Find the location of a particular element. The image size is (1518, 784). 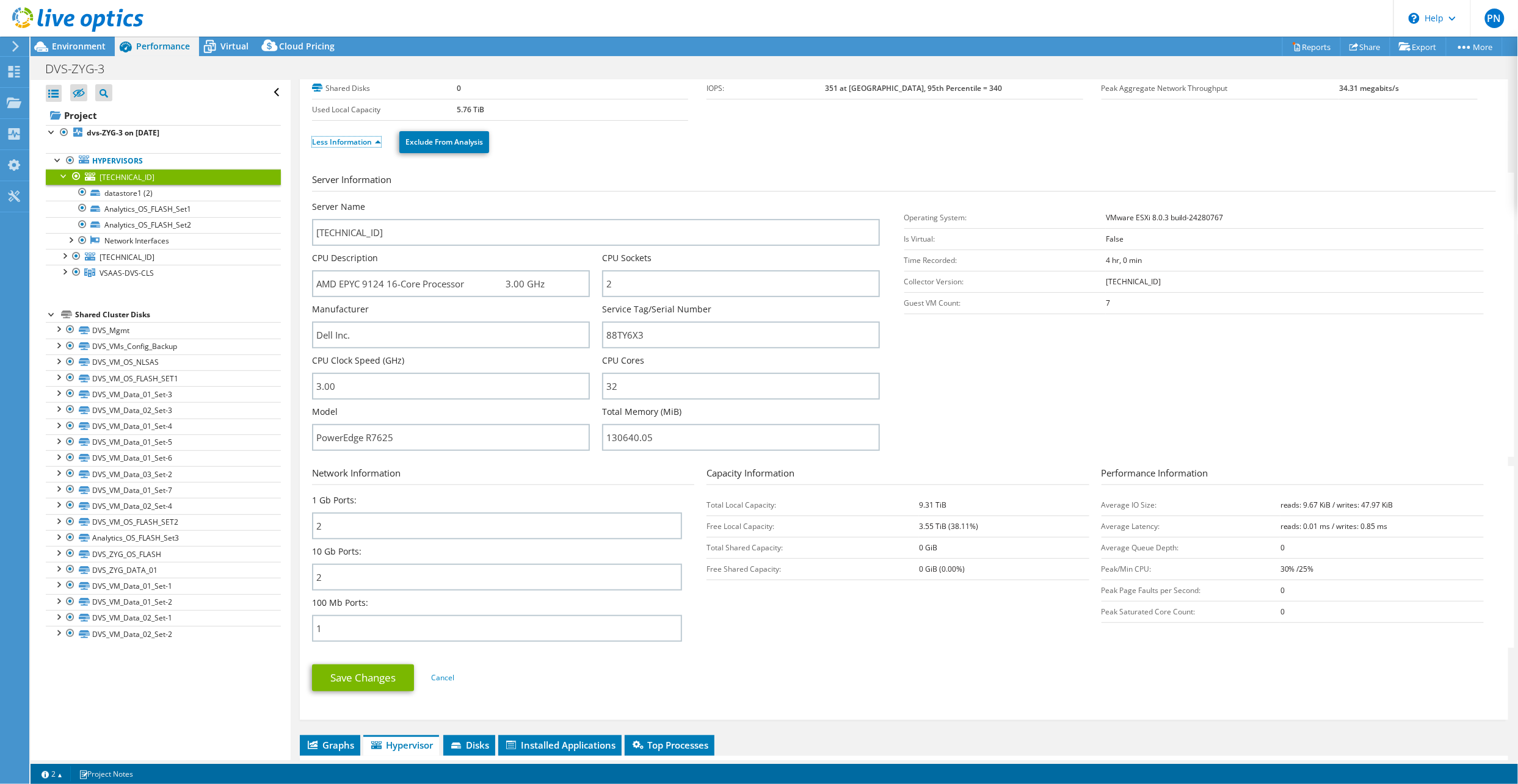

h1: DVS-ZYG-3 is located at coordinates (82, 69).